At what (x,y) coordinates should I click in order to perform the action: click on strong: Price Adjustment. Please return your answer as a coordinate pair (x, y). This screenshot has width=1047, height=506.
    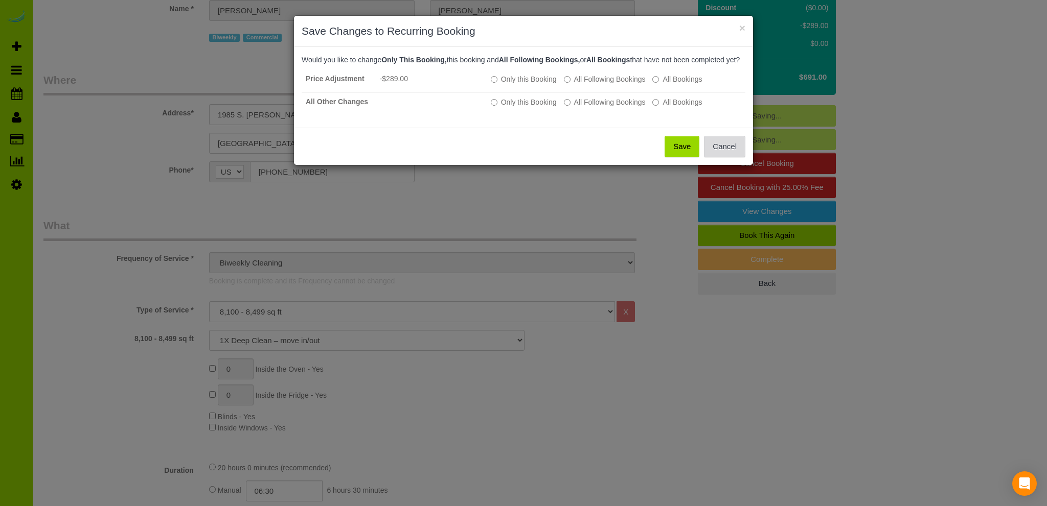
    Looking at the image, I should click on (335, 79).